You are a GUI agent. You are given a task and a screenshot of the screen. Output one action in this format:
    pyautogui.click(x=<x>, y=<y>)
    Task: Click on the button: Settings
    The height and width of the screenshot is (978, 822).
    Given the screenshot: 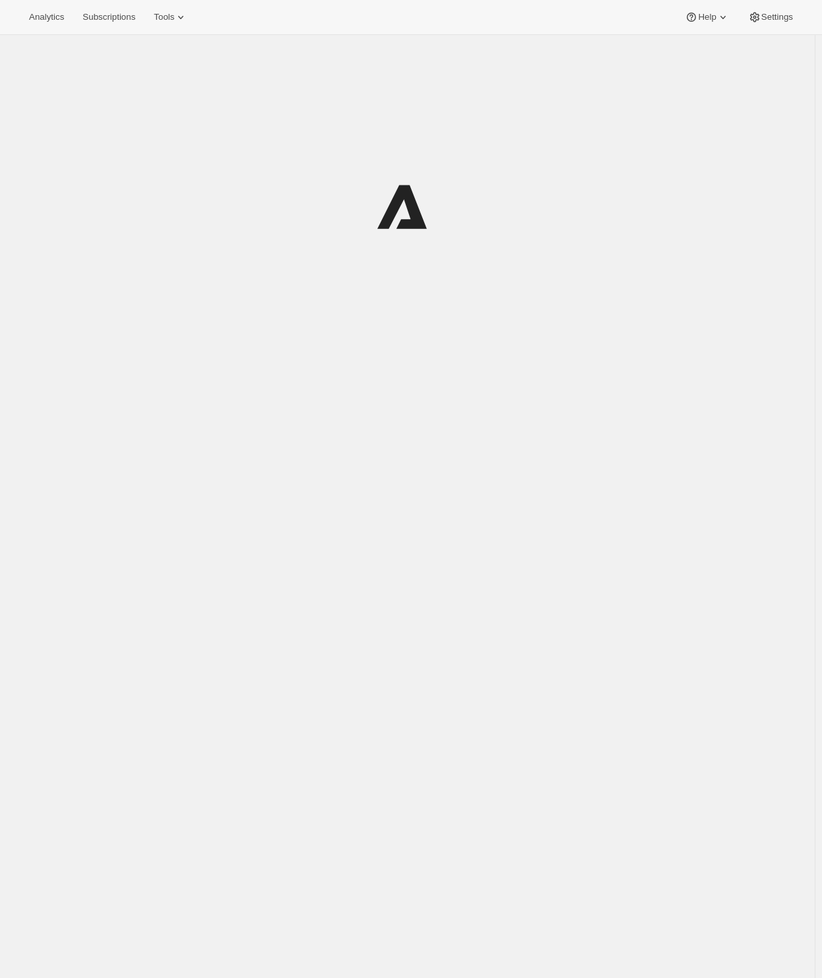 What is the action you would take?
    pyautogui.click(x=770, y=17)
    